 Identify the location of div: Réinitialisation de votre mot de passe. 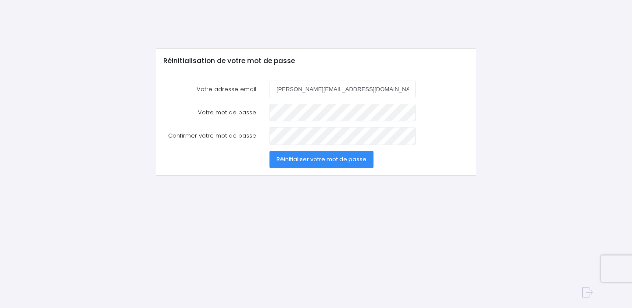
(316, 61).